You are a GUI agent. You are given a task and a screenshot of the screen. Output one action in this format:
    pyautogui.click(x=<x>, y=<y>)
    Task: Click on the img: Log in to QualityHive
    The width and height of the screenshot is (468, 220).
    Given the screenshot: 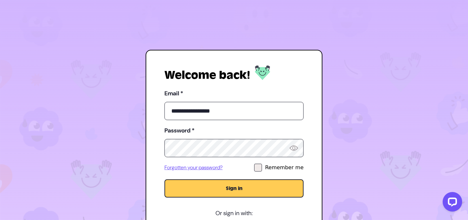 What is the action you would take?
    pyautogui.click(x=263, y=72)
    